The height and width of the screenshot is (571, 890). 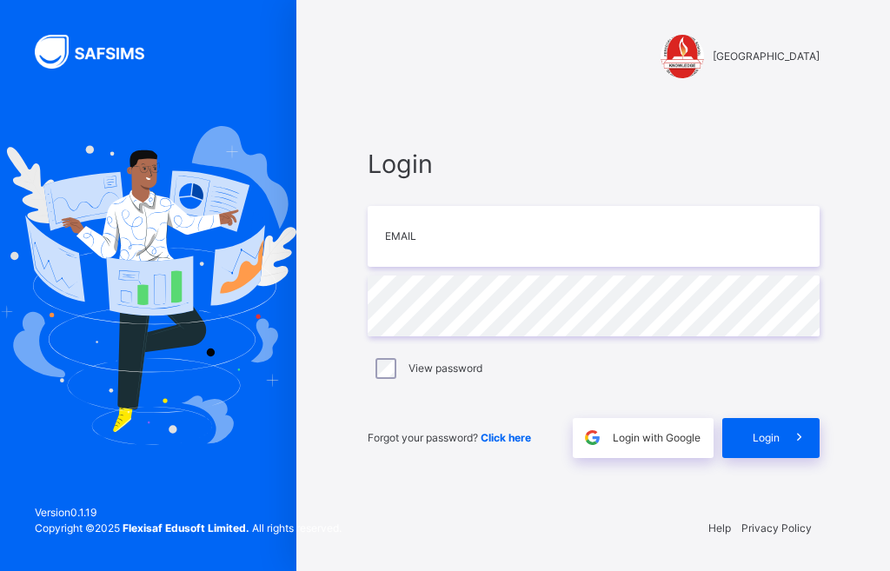 I want to click on span: Version 0.1.19, so click(x=188, y=513).